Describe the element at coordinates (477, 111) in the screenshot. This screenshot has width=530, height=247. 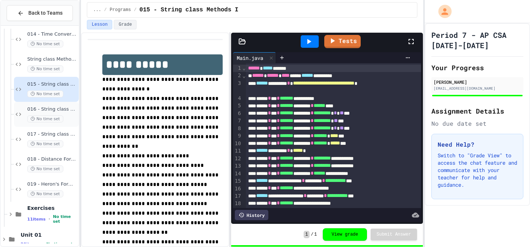
I see `h2: Assignment Details` at that location.